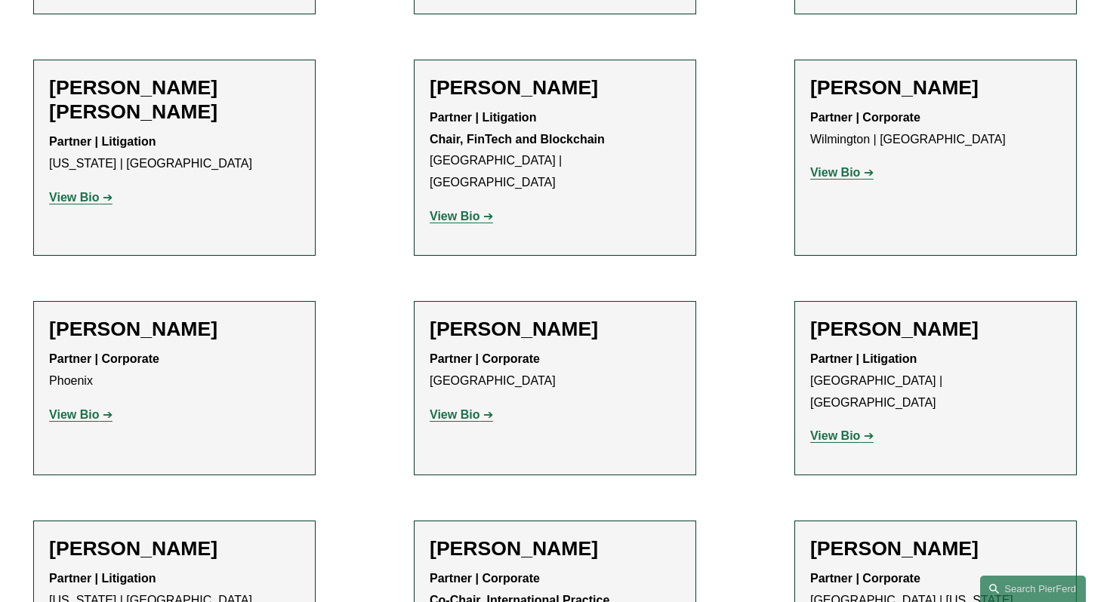 This screenshot has height=602, width=1110. What do you see at coordinates (1033, 589) in the screenshot?
I see `a: Search this site` at bounding box center [1033, 589].